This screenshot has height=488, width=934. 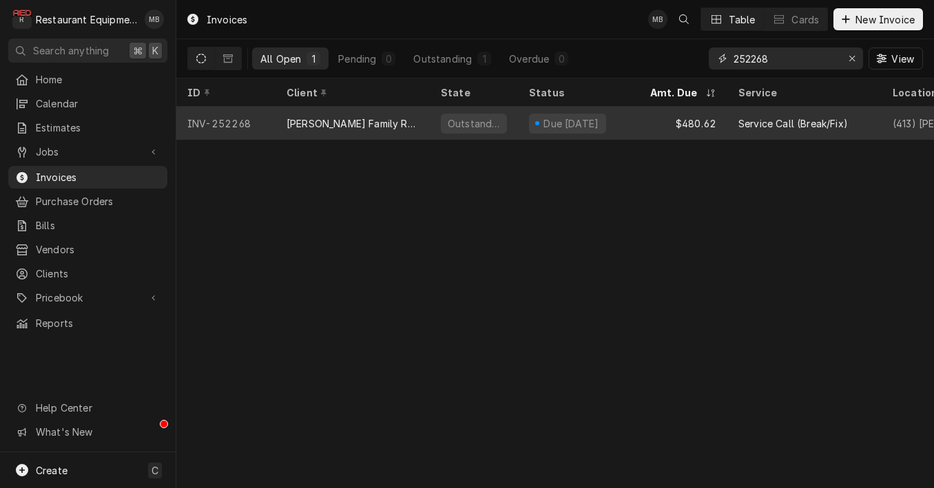 What do you see at coordinates (785, 59) in the screenshot?
I see `input: Keyword search` at bounding box center [785, 59].